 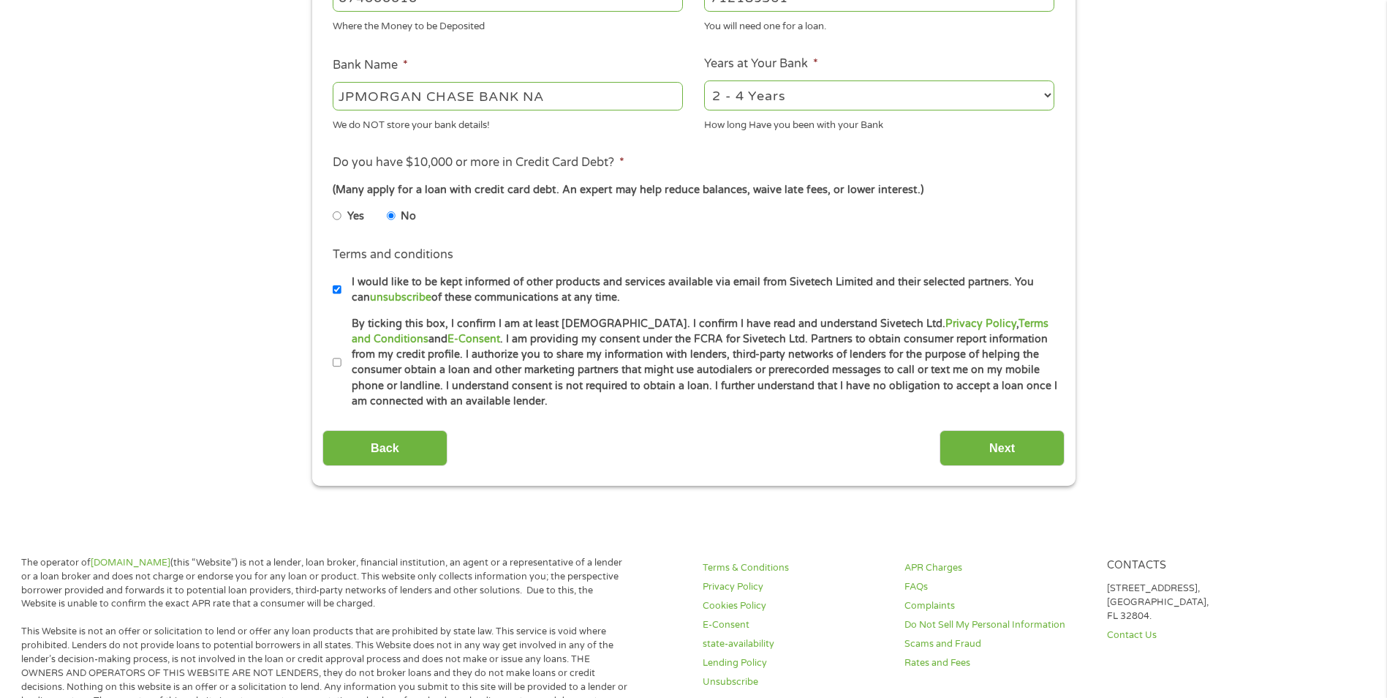 I want to click on div: We do NOT store your bank details!, so click(x=507, y=122).